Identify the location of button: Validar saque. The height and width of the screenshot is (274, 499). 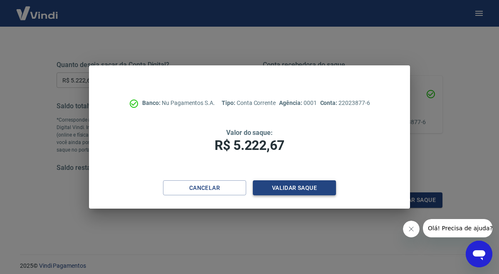
(295, 188).